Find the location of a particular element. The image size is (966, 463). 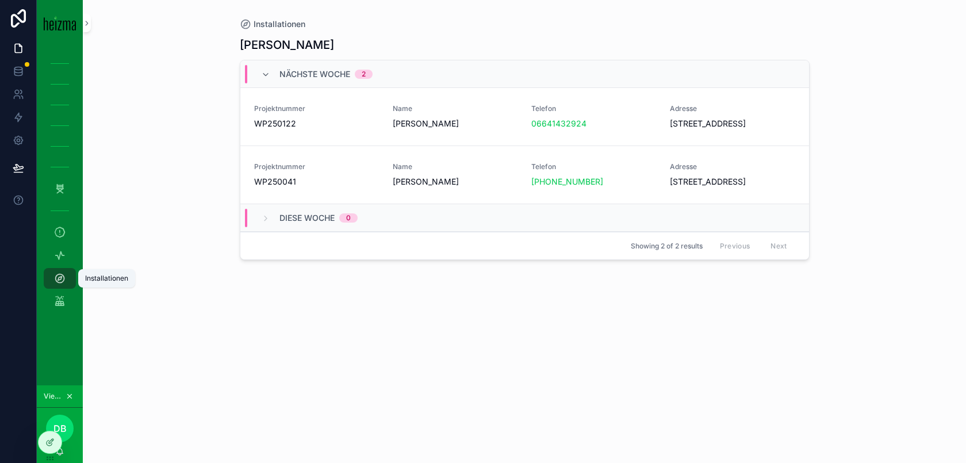

span: Viewing as Dino is located at coordinates (53, 396).